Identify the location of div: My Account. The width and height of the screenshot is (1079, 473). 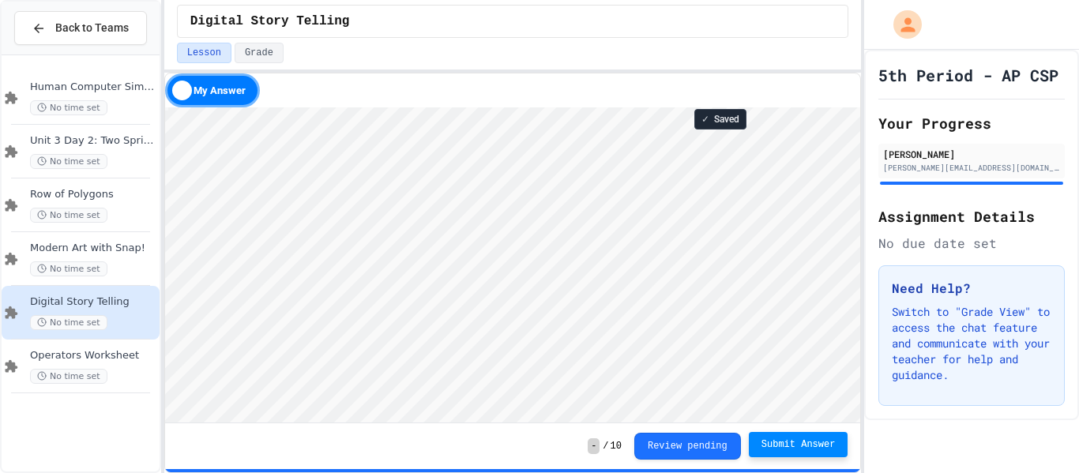
(901, 24).